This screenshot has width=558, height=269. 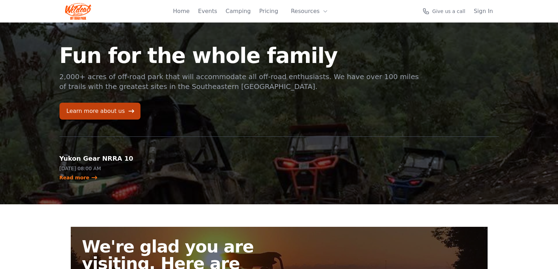 What do you see at coordinates (240, 56) in the screenshot?
I see `h1: Fun for the whole family` at bounding box center [240, 56].